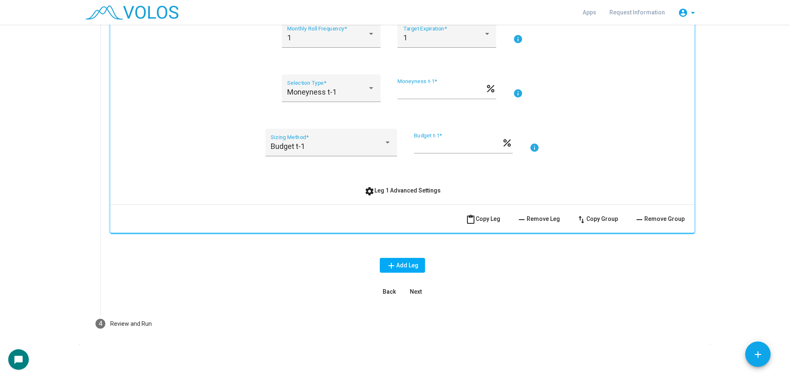  I want to click on button: Remove Group, so click(660, 219).